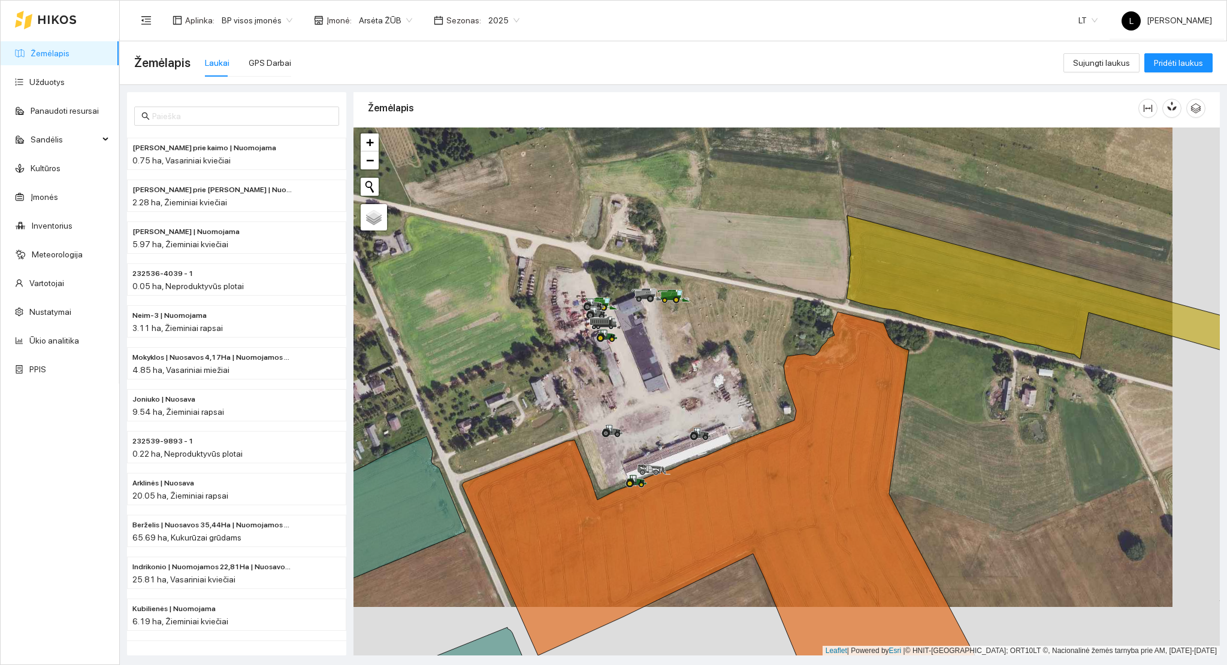 This screenshot has width=1227, height=665. I want to click on span: 0.75 ha, Vasariniai kviečiai, so click(181, 161).